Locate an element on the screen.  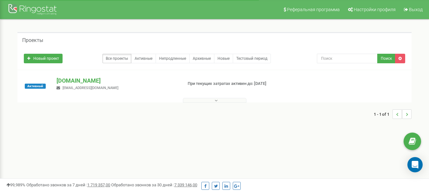
a: Новые is located at coordinates (224, 58).